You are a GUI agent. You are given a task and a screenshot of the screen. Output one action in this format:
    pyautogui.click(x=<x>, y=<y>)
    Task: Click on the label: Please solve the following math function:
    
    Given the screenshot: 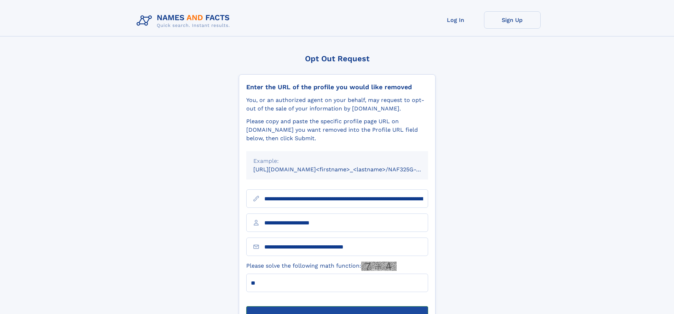 What is the action you would take?
    pyautogui.click(x=321, y=266)
    